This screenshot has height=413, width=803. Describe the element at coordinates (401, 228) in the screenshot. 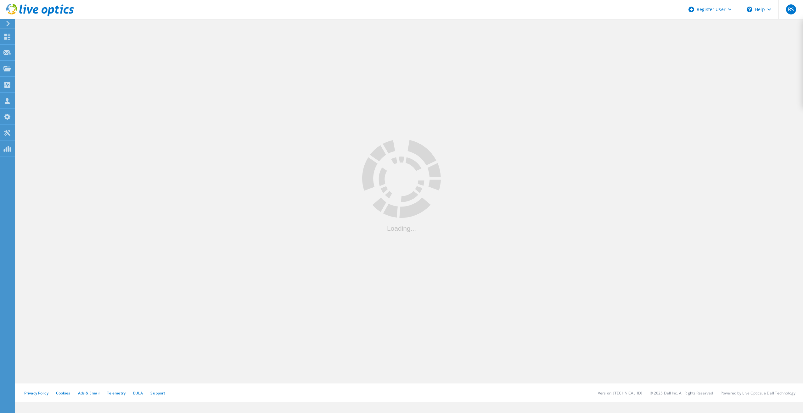

I see `div: Loading...` at that location.